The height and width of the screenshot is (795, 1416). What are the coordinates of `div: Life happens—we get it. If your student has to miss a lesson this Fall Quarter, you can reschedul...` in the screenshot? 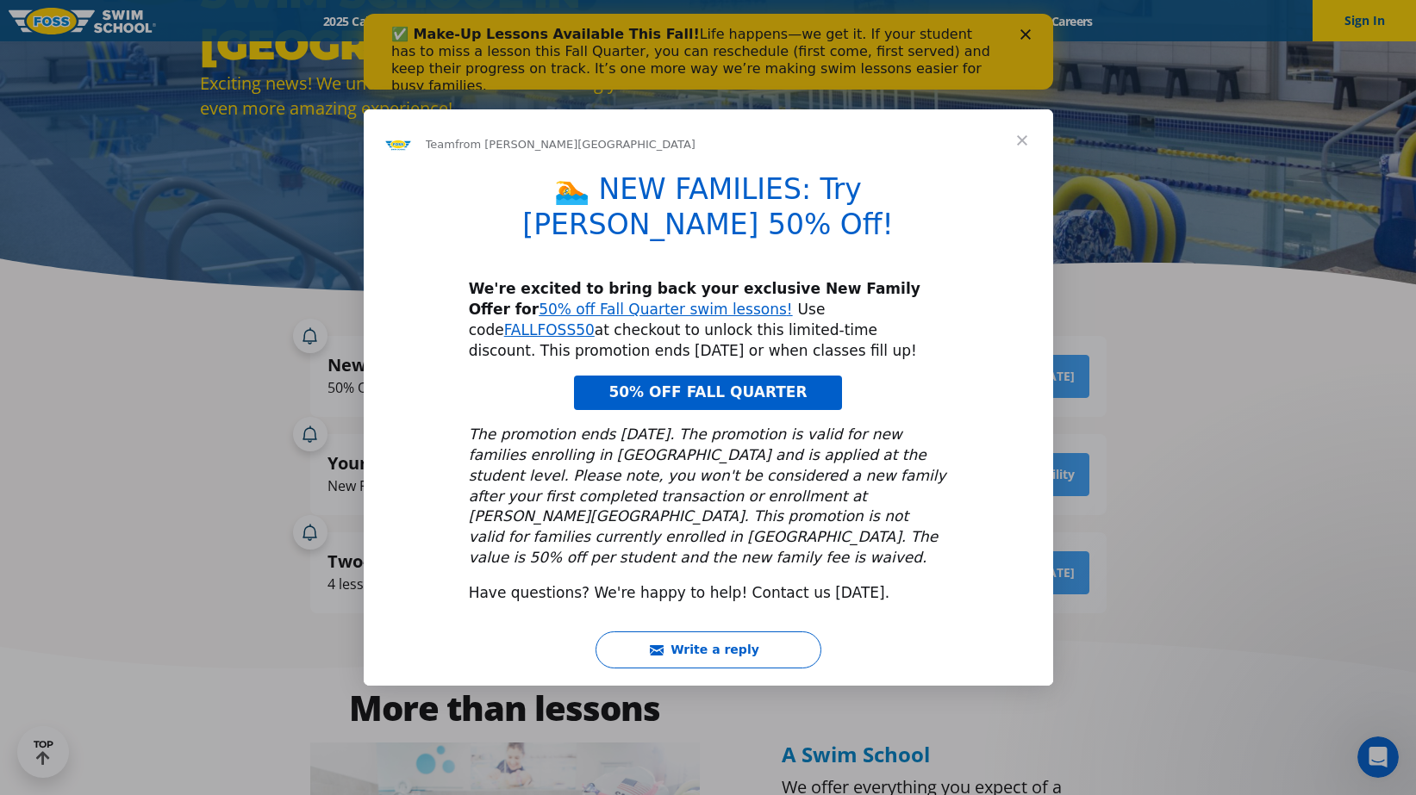 It's located at (331, 47).